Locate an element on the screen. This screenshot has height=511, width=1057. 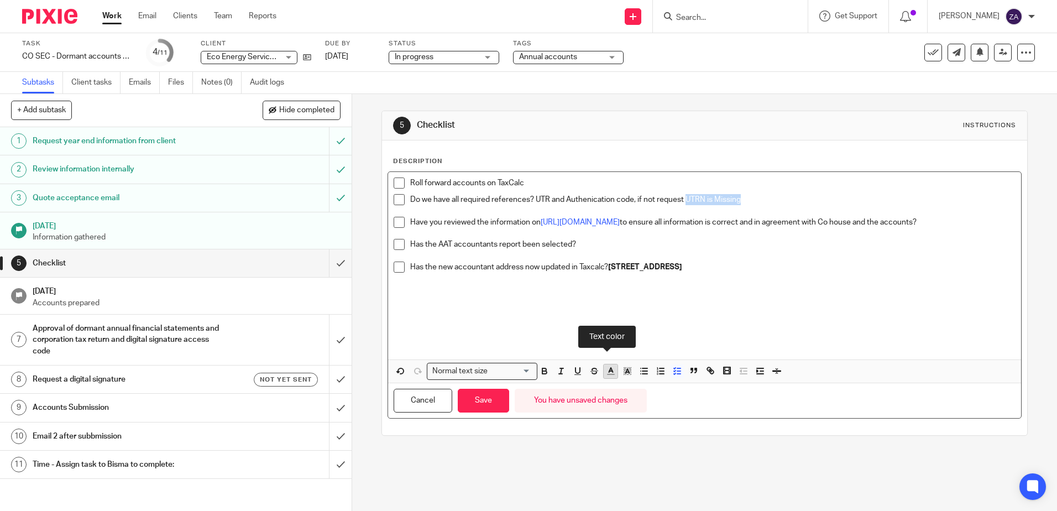
div: Search for option is located at coordinates (482, 371).